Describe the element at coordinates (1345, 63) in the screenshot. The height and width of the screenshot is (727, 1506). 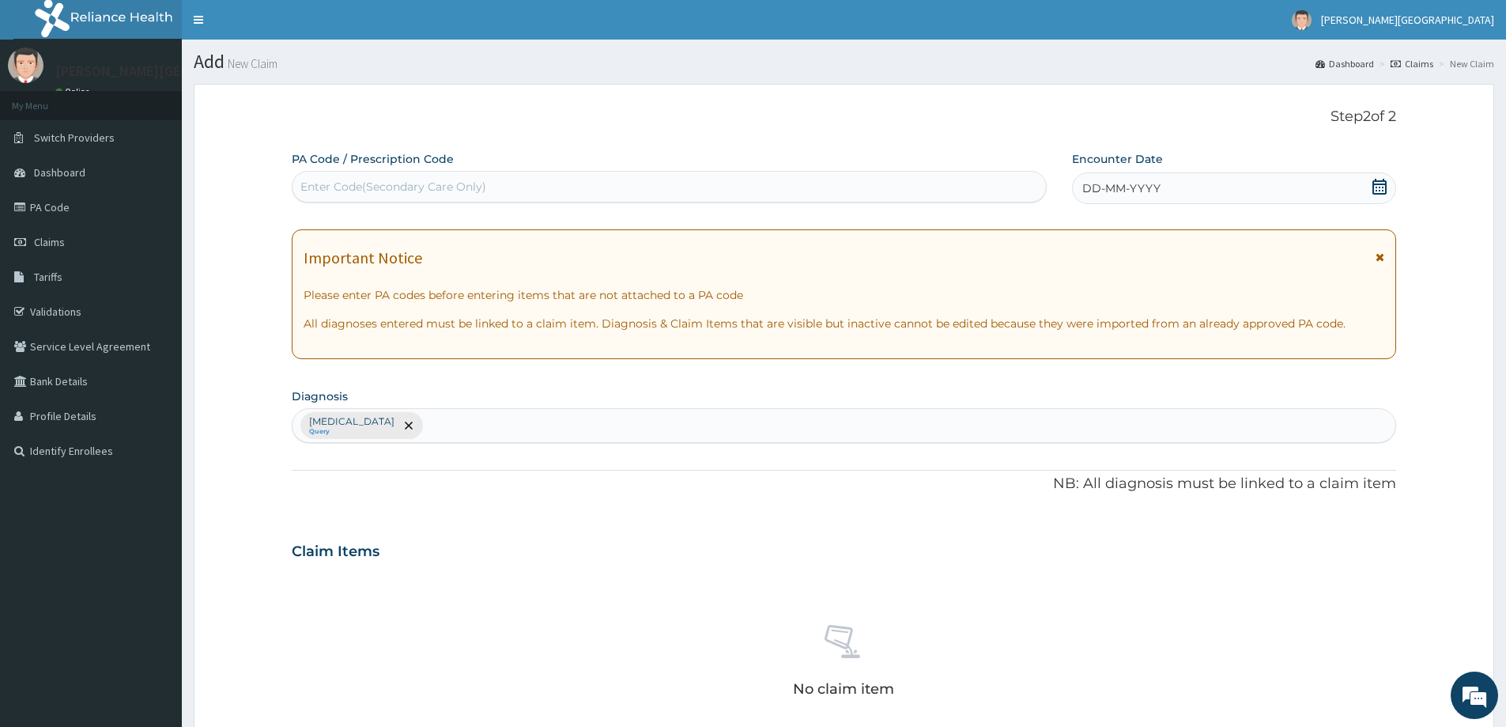
I see `a: Dashboard` at that location.